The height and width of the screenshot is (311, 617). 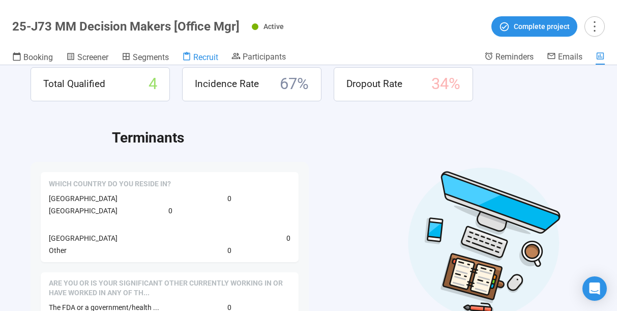 I want to click on button: more, so click(x=595, y=26).